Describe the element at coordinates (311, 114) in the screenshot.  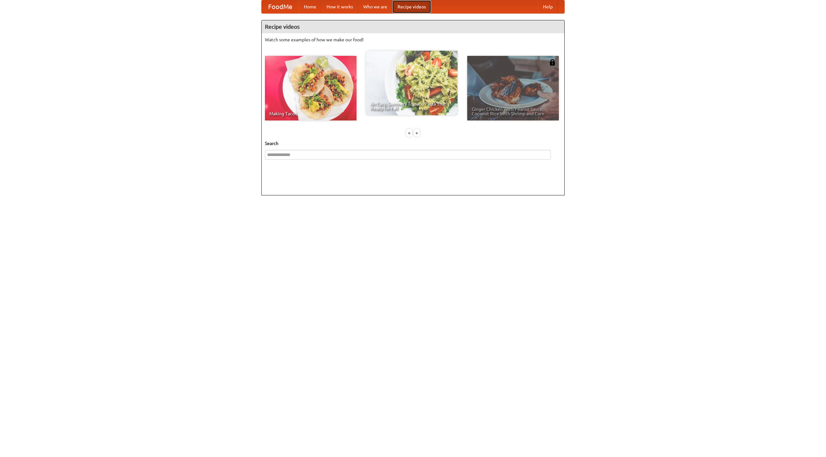
I see `span: Making Tacos` at that location.